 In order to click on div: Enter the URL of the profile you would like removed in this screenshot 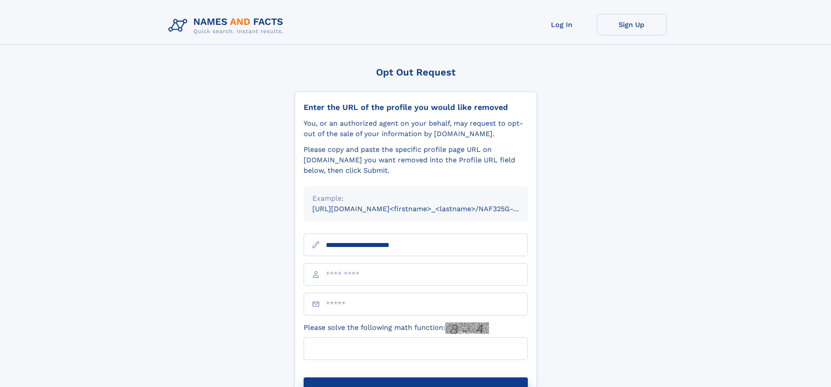, I will do `click(416, 107)`.